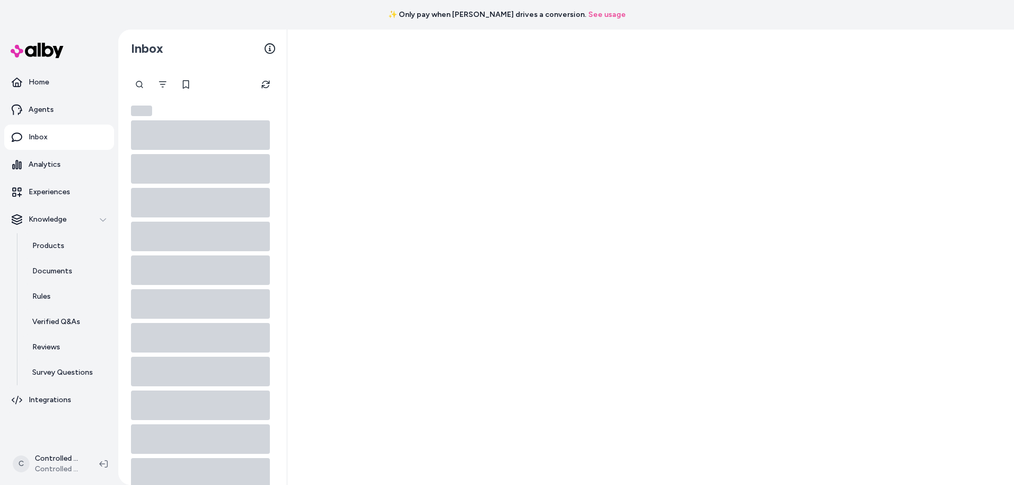  I want to click on button: Refresh, so click(266, 85).